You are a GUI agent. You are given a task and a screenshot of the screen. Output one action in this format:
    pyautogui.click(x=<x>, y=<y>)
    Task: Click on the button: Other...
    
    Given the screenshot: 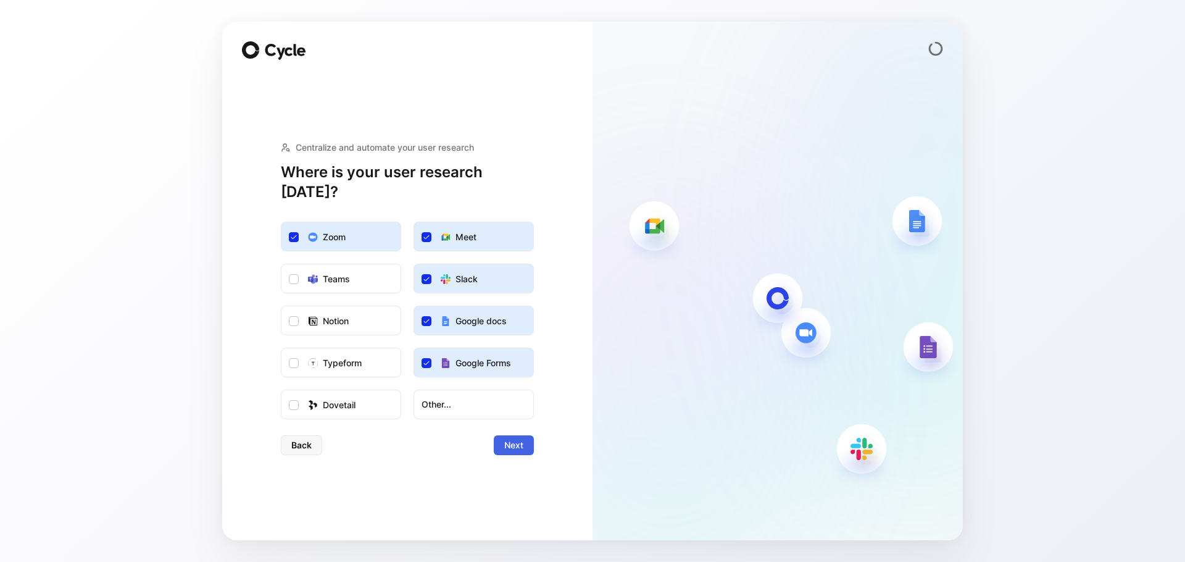 What is the action you would take?
    pyautogui.click(x=474, y=404)
    